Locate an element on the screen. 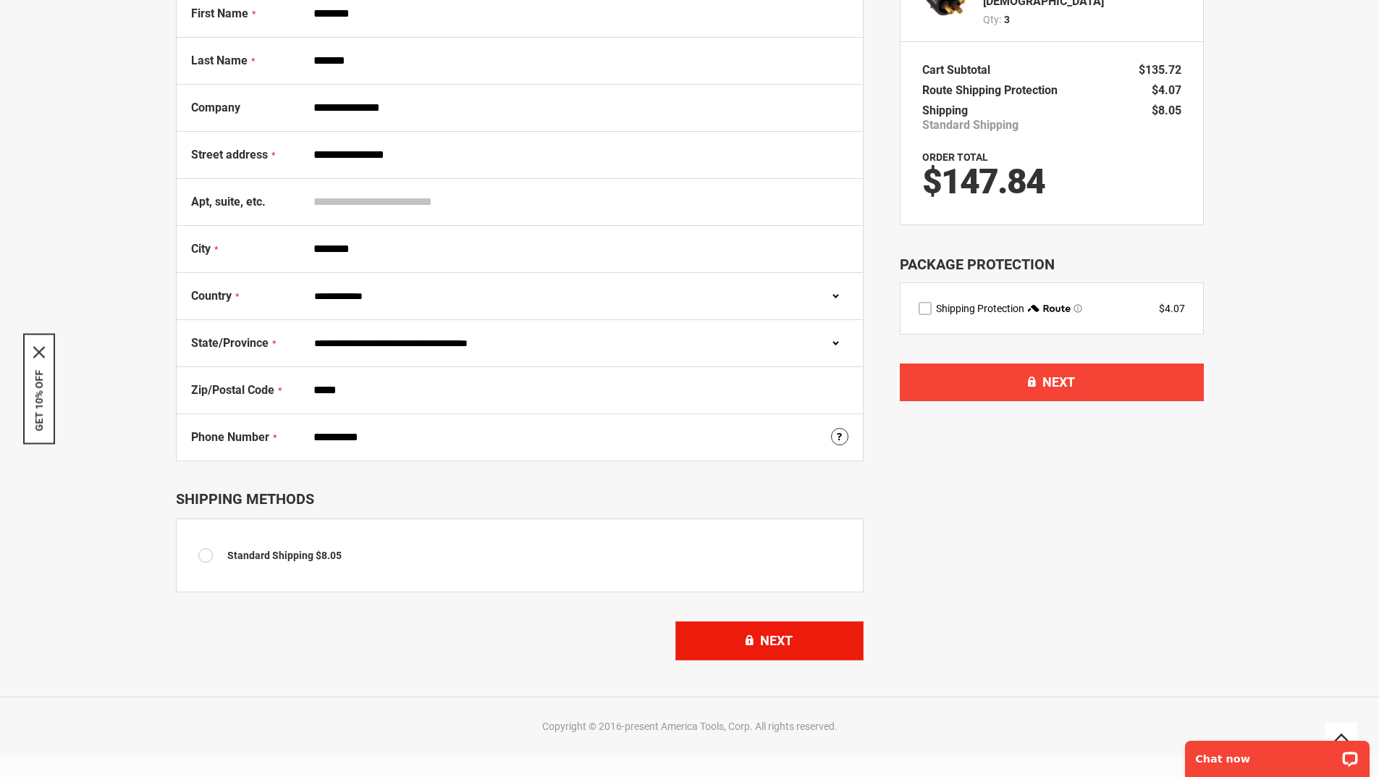  strong: Order Total is located at coordinates (955, 157).